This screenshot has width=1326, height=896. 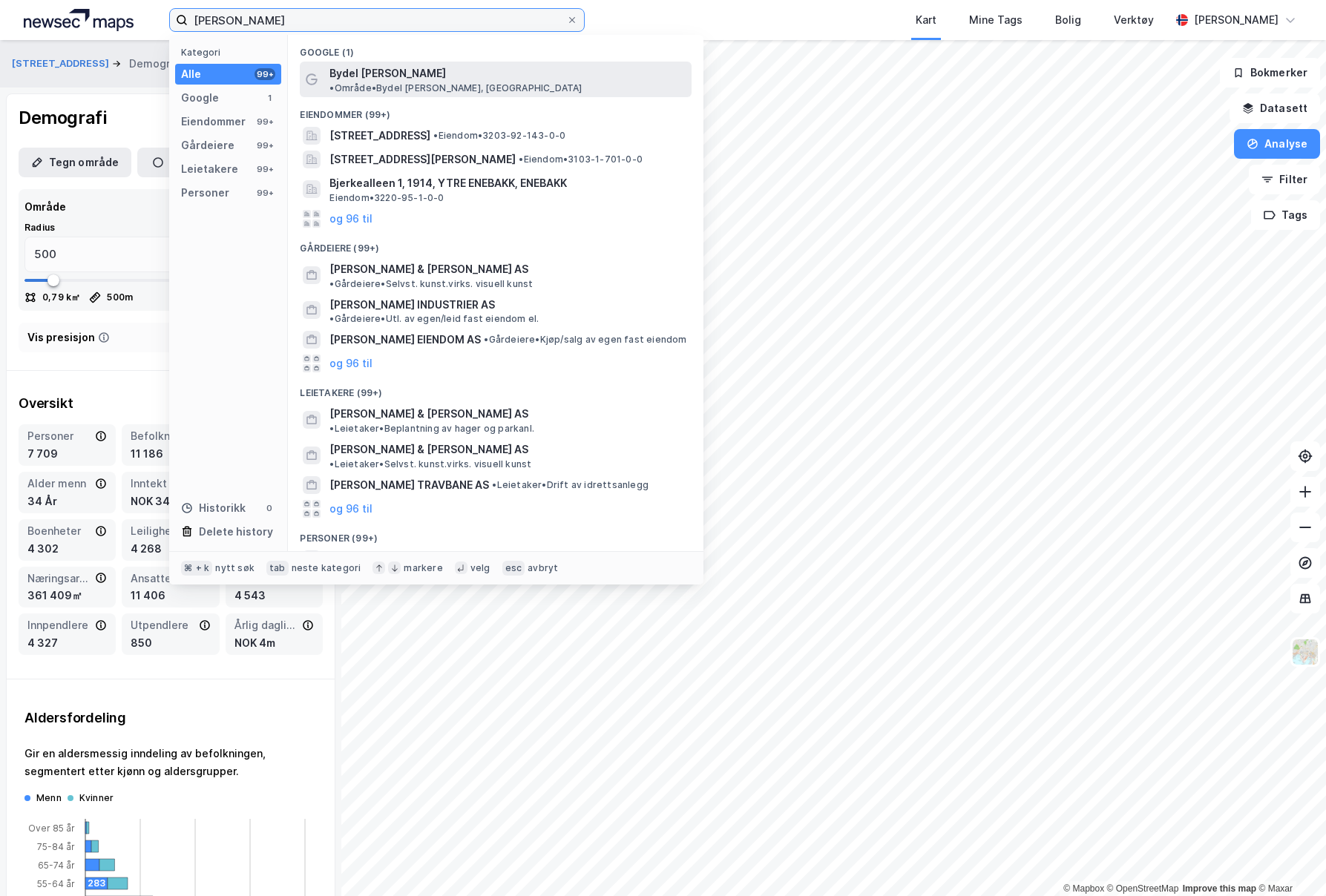 I want to click on tspan: 65-74 år, so click(x=56, y=865).